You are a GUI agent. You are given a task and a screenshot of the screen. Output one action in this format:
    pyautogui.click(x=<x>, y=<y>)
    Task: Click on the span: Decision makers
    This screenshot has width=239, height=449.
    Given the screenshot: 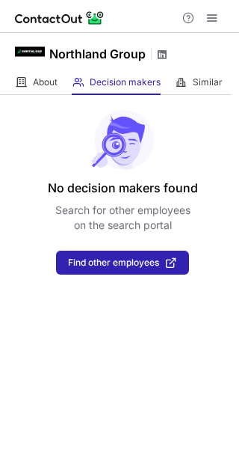 What is the action you would take?
    pyautogui.click(x=125, y=82)
    